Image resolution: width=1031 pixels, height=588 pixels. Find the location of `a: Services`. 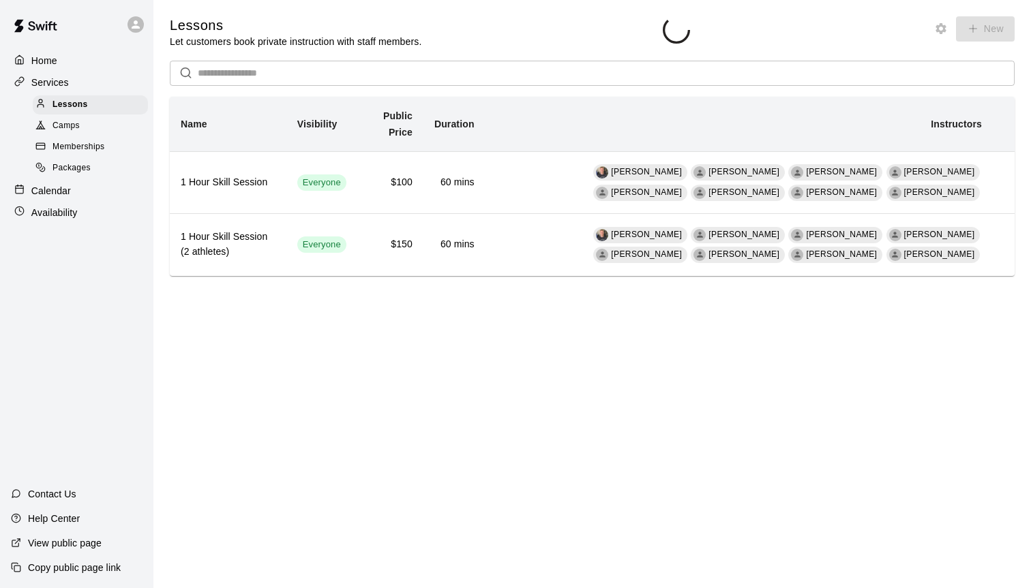

a: Services is located at coordinates (76, 82).